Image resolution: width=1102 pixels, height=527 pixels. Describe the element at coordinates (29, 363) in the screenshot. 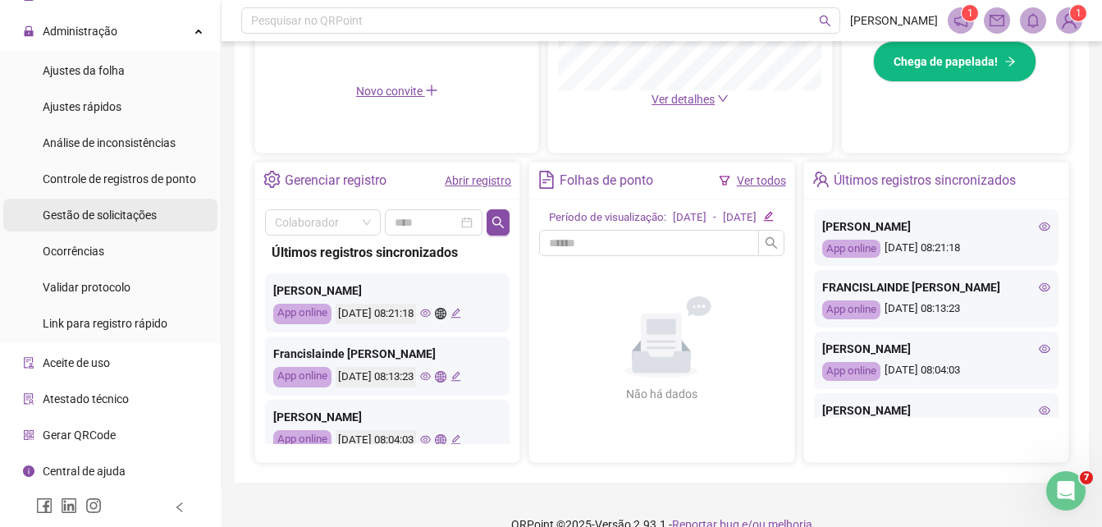

I see `span: audit` at that location.